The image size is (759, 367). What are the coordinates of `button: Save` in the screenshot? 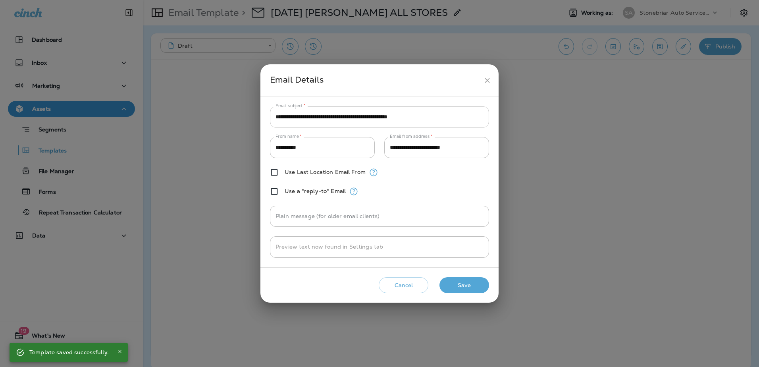 It's located at (464, 285).